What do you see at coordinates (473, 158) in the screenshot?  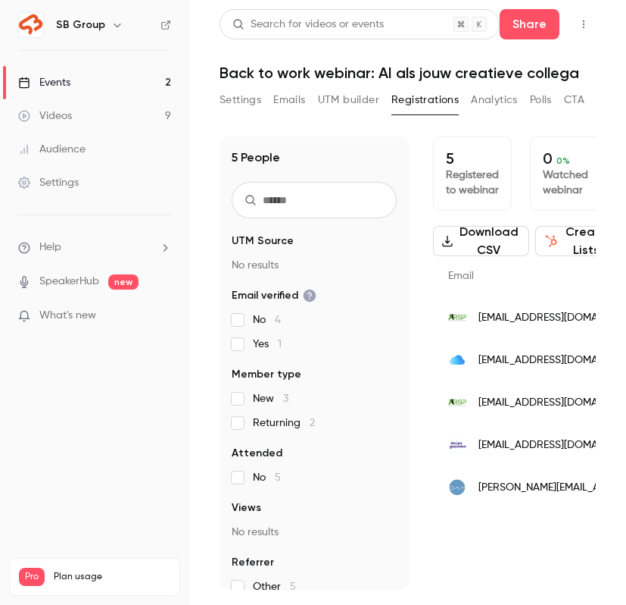 I see `p: 5` at bounding box center [473, 158].